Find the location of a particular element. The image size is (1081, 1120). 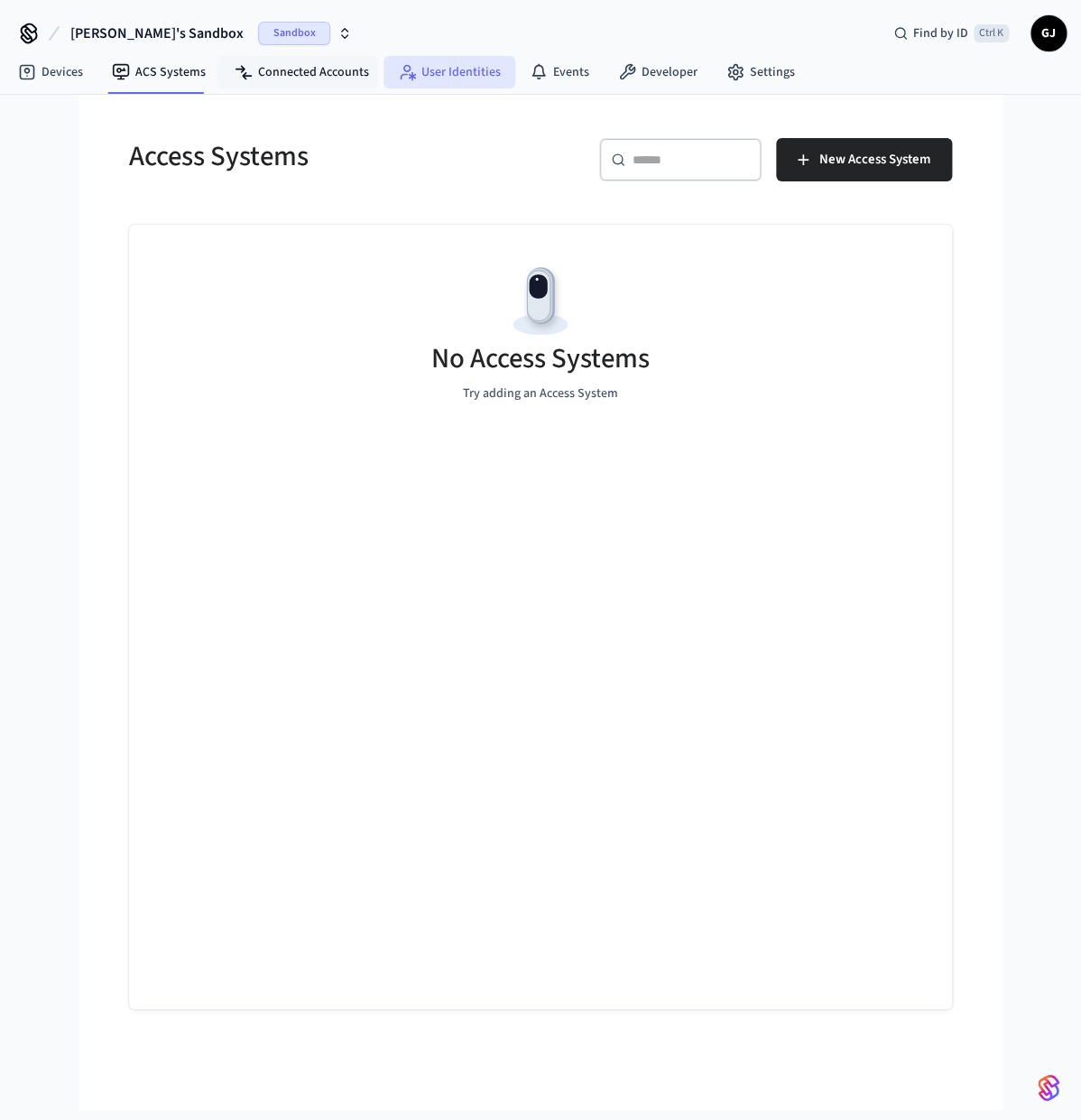

div: Find by IDCtrl K is located at coordinates (951, 33).